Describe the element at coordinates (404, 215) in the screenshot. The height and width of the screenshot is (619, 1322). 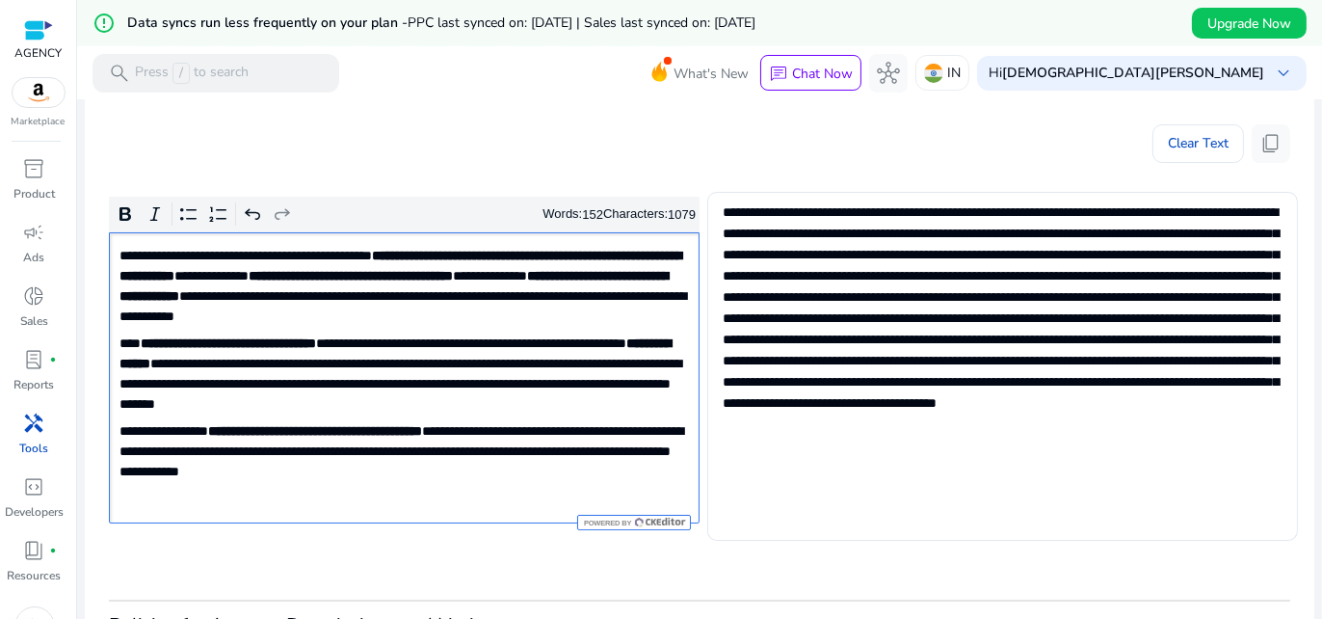
I see `div: Editor toolbar` at that location.